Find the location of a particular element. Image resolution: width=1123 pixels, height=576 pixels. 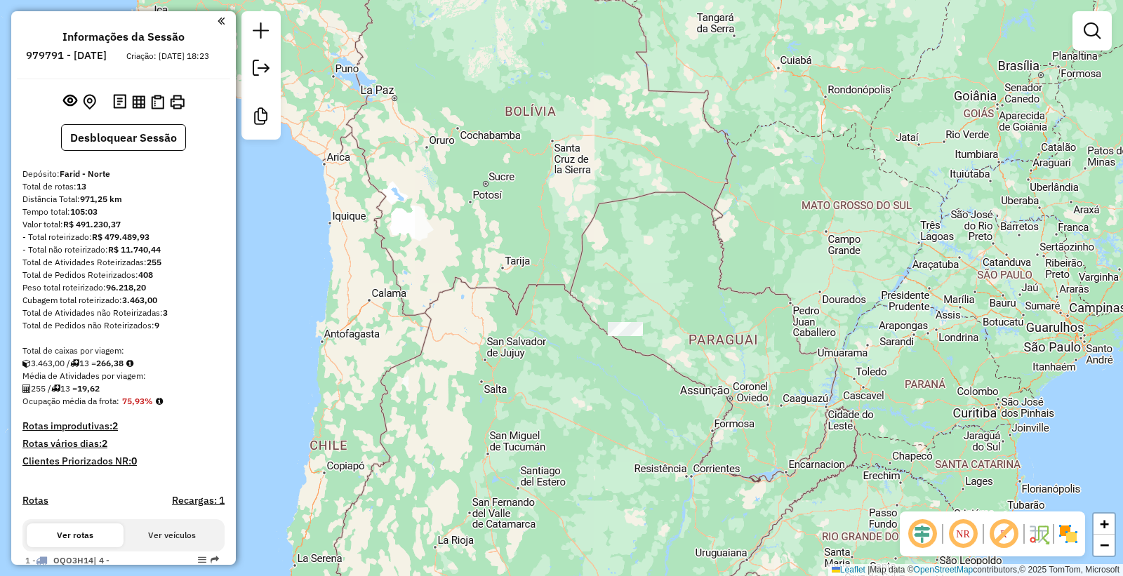

div: Total de Pedidos Roteirizados: is located at coordinates (123, 275).